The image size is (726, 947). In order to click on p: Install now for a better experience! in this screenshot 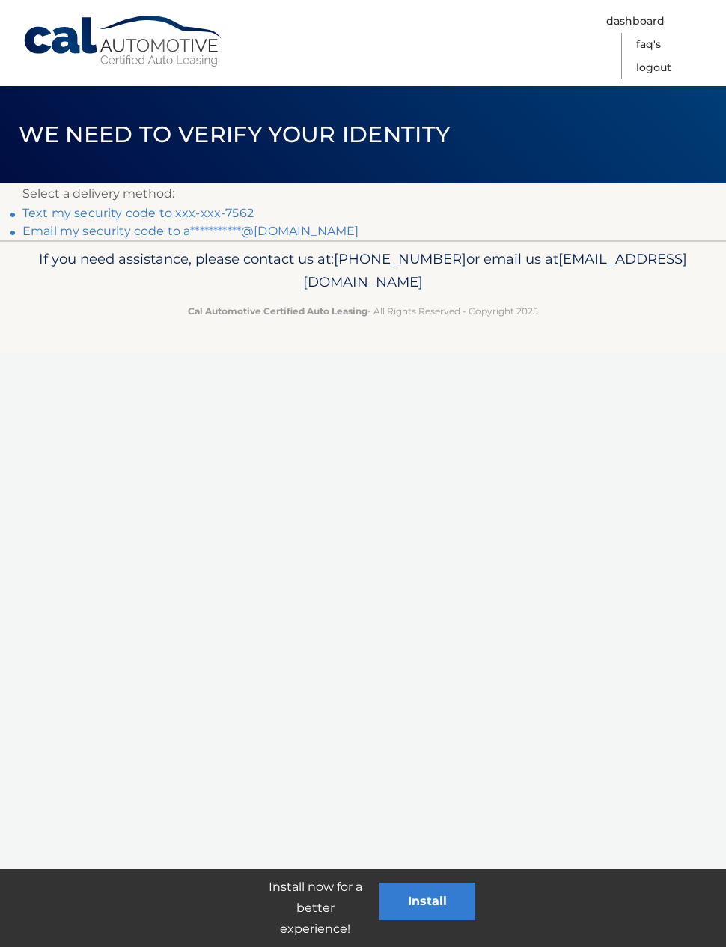, I will do `click(315, 908)`.